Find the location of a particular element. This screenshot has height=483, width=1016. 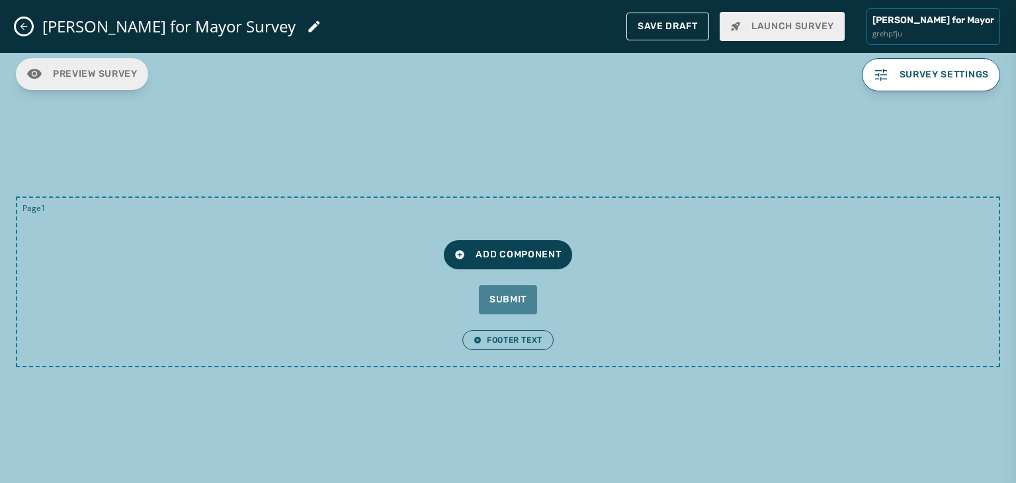

span: Launch Survey is located at coordinates (782, 26).